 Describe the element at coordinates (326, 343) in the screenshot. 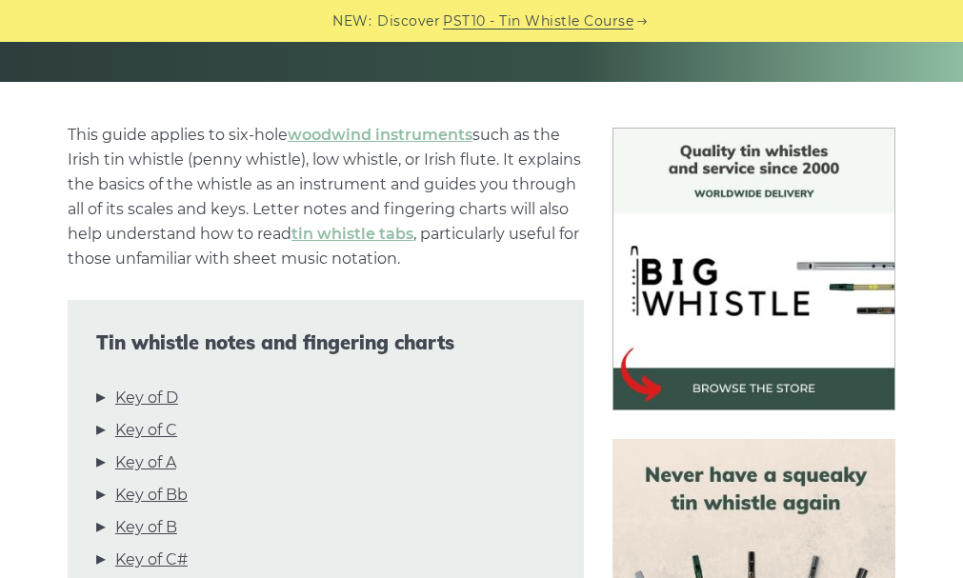

I see `span: Tin whistle notes and fingering charts` at that location.